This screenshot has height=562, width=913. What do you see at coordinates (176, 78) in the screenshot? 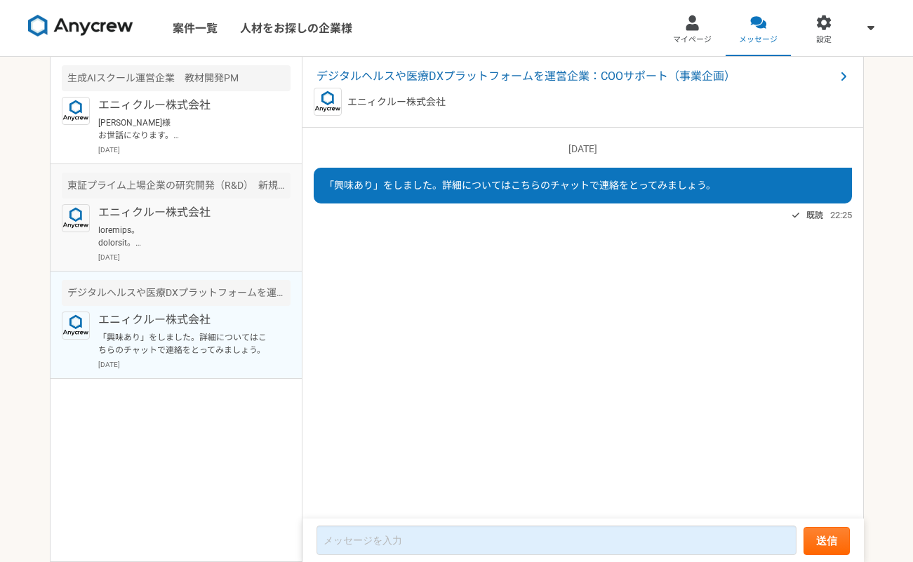
I see `div: 生成AIスクール運営企業 教材開発PM` at bounding box center [176, 78].